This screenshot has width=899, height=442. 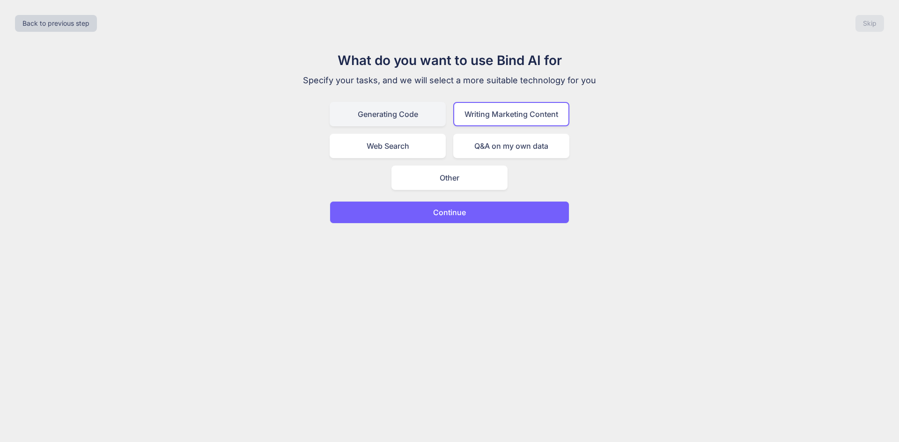 What do you see at coordinates (869, 23) in the screenshot?
I see `button: Skip` at bounding box center [869, 23].